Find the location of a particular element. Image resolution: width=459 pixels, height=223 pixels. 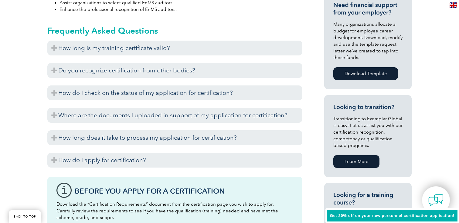

h3: Looking for a training course? is located at coordinates (368, 199).